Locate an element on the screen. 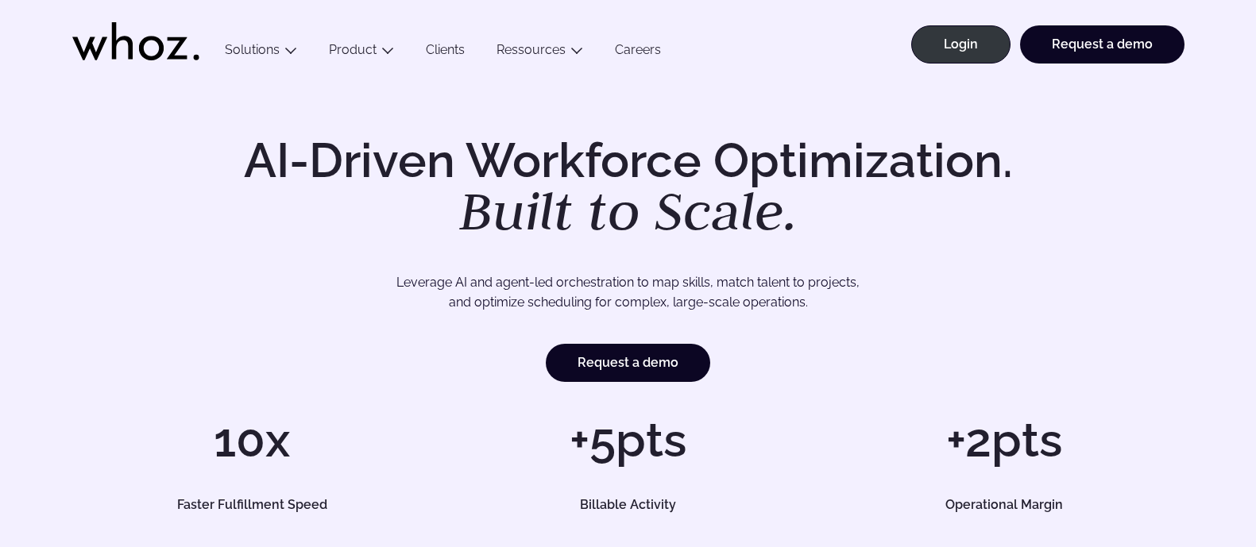 The height and width of the screenshot is (547, 1256). h5: Billable Activity is located at coordinates (628, 505).